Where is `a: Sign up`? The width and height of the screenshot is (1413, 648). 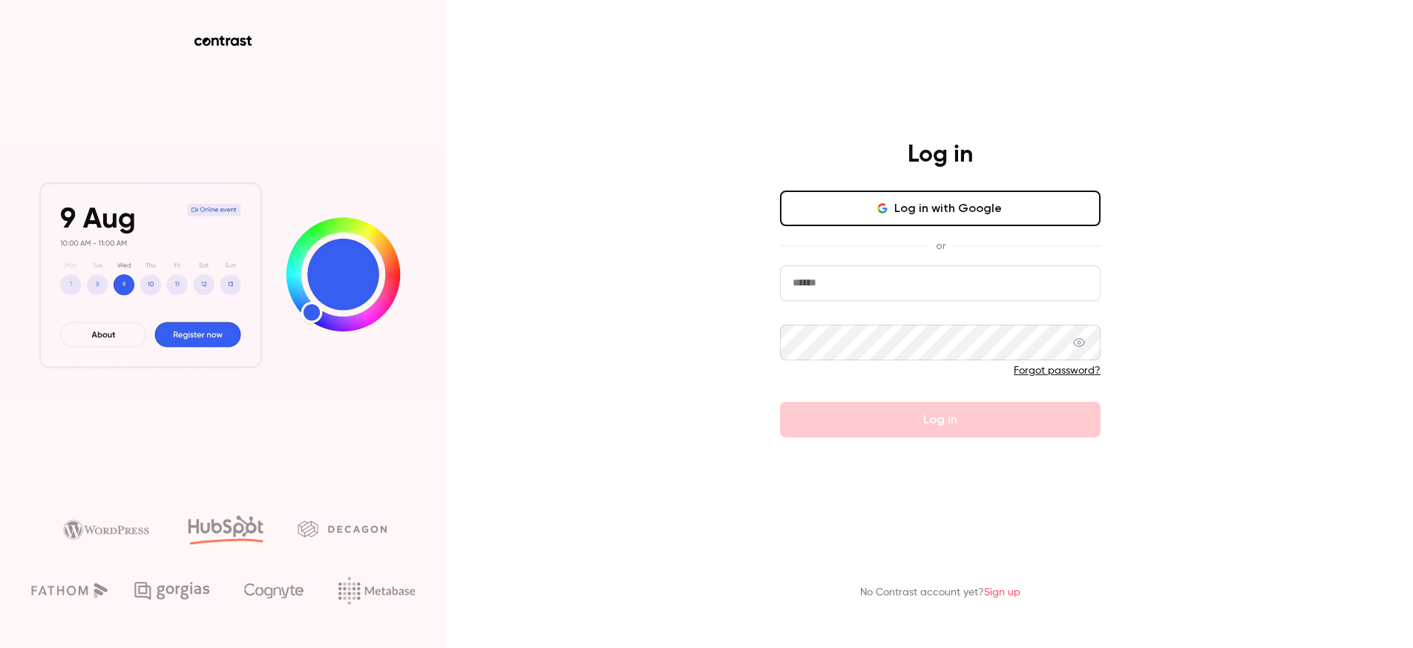
a: Sign up is located at coordinates (1002, 593).